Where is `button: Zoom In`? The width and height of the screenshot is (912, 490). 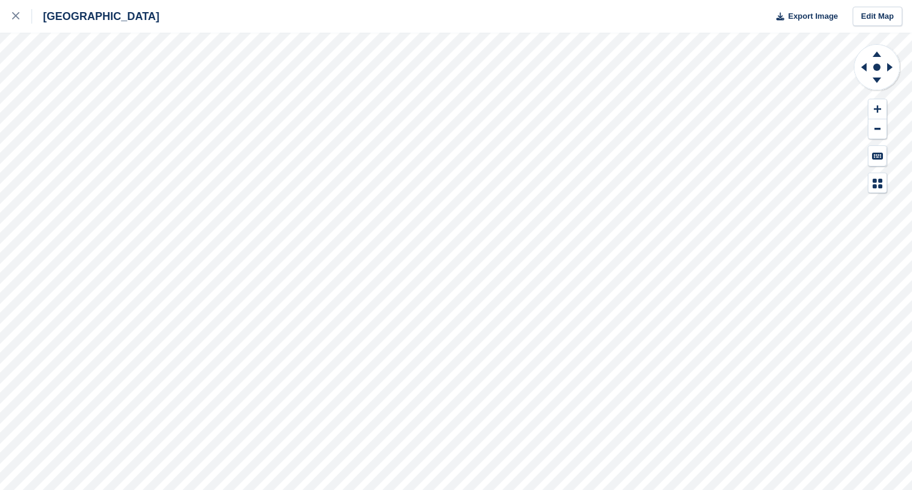 button: Zoom In is located at coordinates (877, 109).